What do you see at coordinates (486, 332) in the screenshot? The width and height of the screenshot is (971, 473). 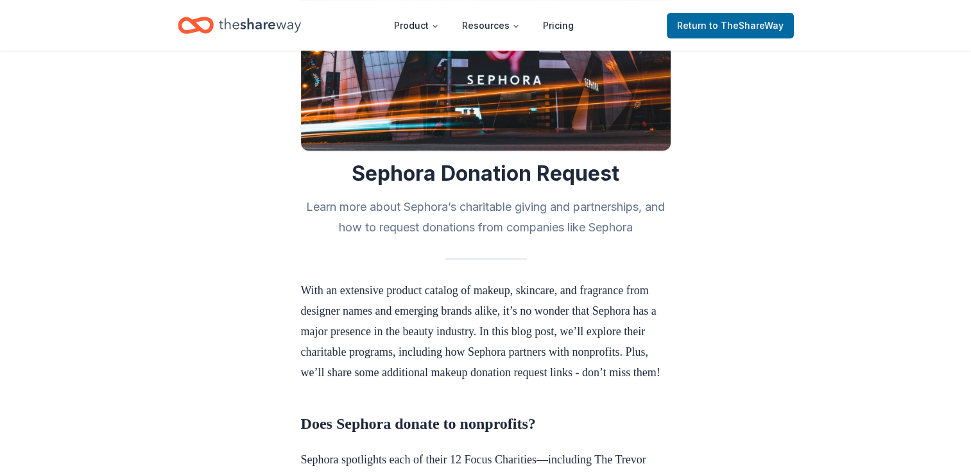 I see `p: With an extensive product catalog of makeup, skincare, and fragrance from designer names and emer...` at bounding box center [486, 332].